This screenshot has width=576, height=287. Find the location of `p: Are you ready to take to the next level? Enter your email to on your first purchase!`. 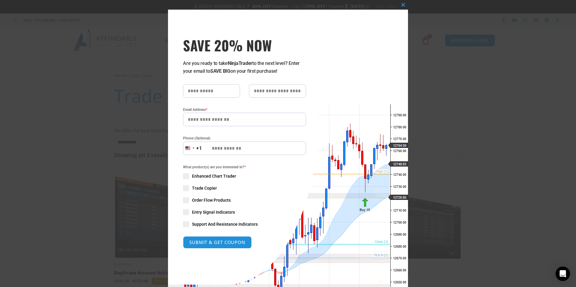

p: Are you ready to take to the next level? Enter your email to on your first purchase! is located at coordinates (245, 67).